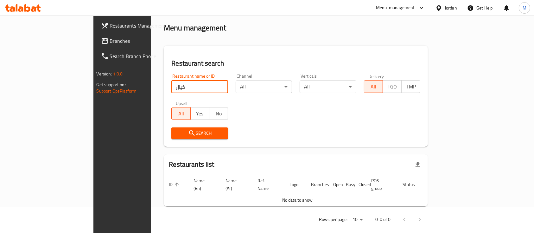 The height and width of the screenshot is (233, 534). Describe the element at coordinates (383, 219) in the screenshot. I see `p: 0-0 of 0` at that location.